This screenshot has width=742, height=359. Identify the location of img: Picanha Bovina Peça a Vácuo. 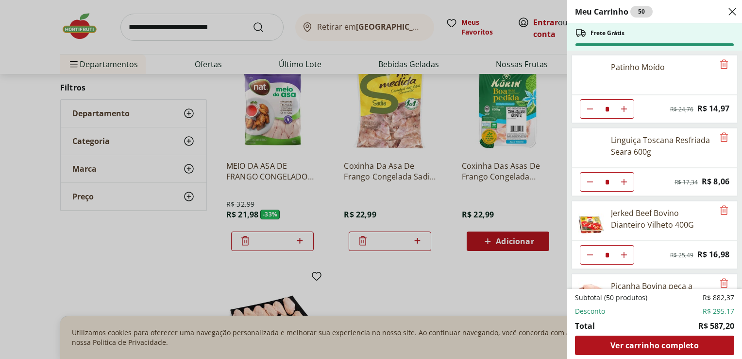
(592, 293).